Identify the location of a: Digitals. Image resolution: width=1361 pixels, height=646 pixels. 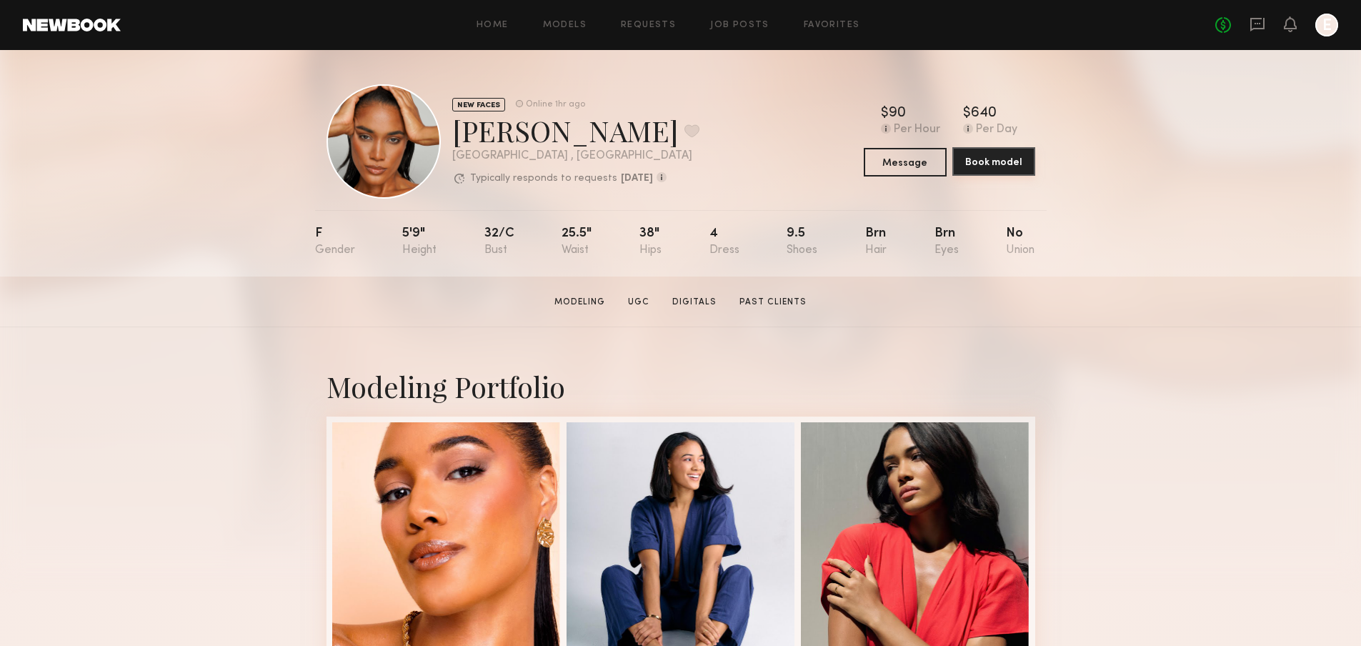
(694, 302).